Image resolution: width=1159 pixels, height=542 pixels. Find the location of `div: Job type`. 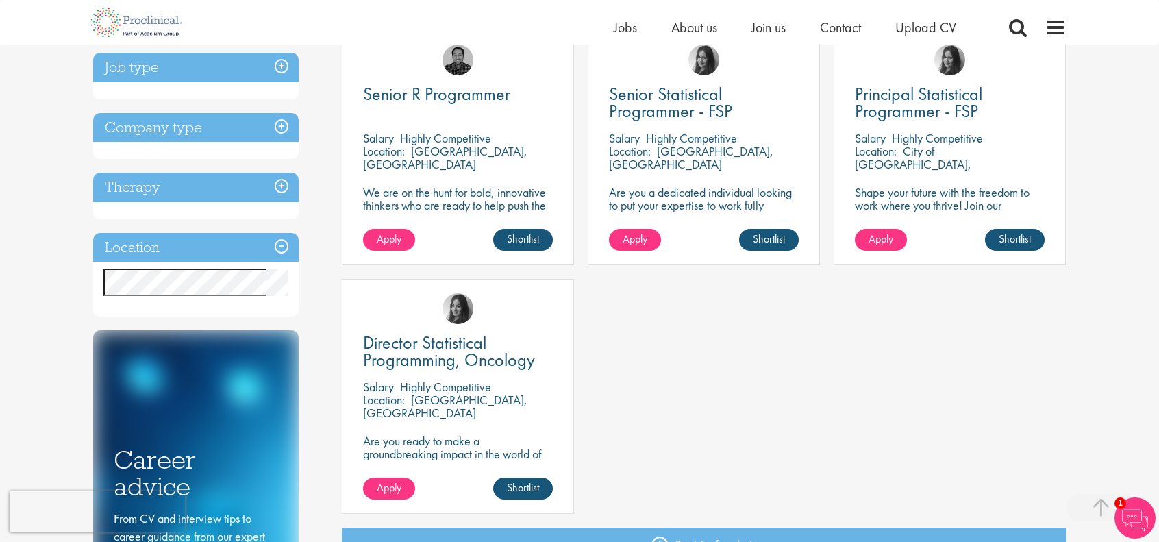

div: Job type is located at coordinates (196, 67).